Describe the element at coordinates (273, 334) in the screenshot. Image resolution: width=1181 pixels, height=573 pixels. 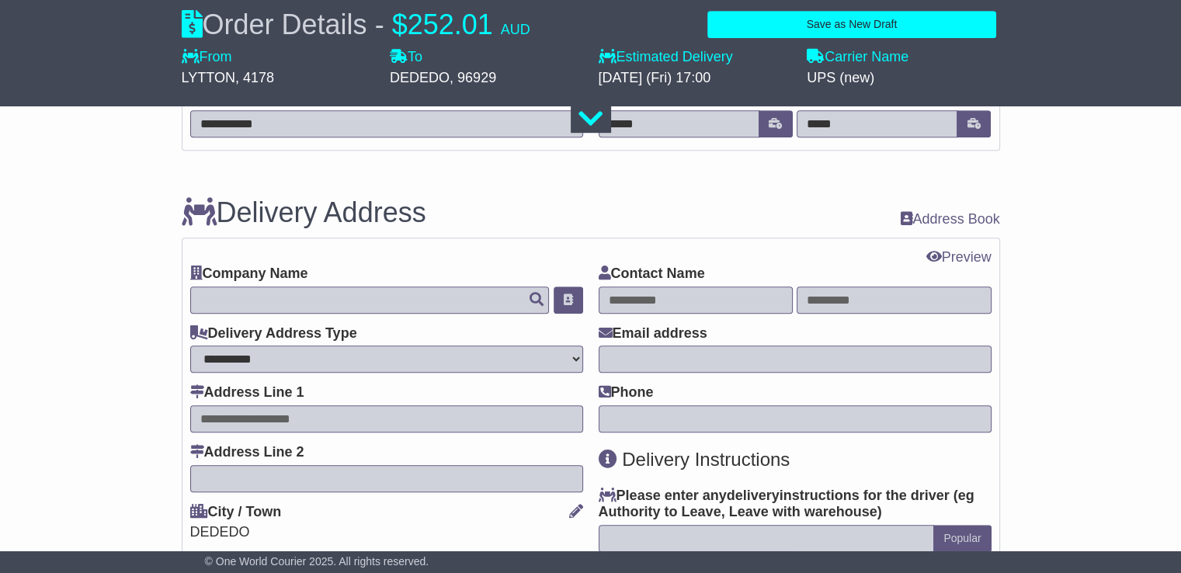
I see `label: Delivery Address Type` at that location.